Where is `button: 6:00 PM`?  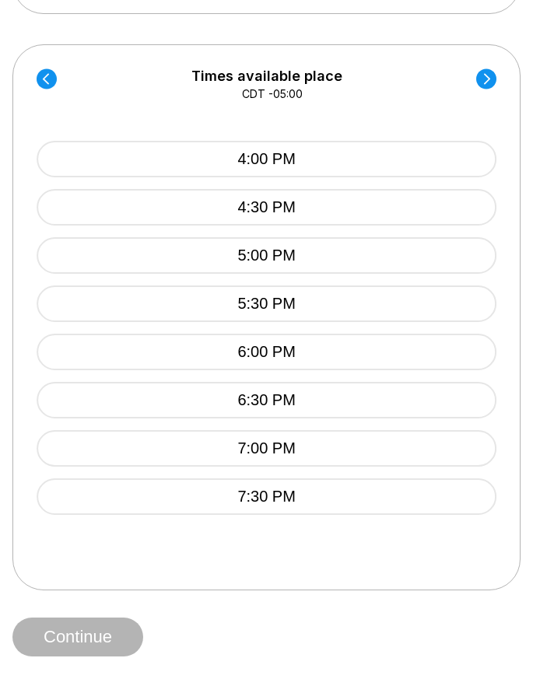 button: 6:00 PM is located at coordinates (266, 351).